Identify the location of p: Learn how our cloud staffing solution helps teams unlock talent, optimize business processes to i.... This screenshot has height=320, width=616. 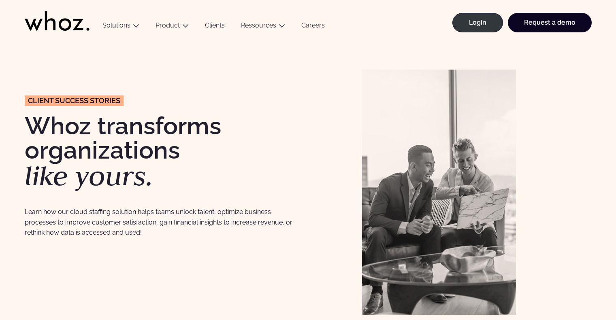
(162, 222).